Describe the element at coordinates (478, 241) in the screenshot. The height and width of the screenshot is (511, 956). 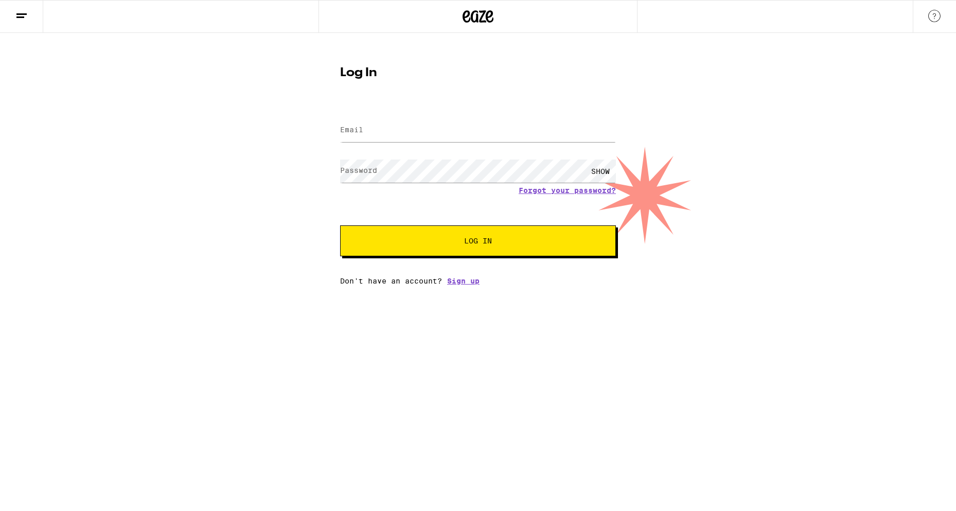
I see `button: Log In` at that location.